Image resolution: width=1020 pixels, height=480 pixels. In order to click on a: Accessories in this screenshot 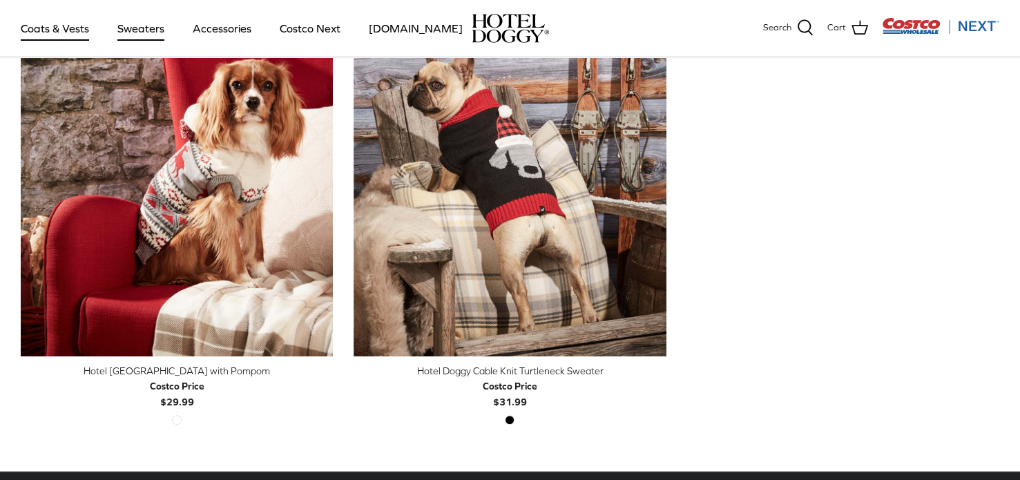, I will do `click(222, 28)`.